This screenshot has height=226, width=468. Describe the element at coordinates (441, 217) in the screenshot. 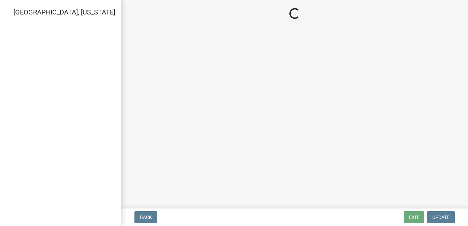

I see `button: Update` at that location.